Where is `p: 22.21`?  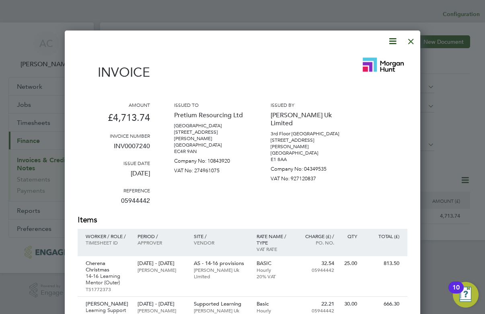
p: 22.21 is located at coordinates (316, 304).